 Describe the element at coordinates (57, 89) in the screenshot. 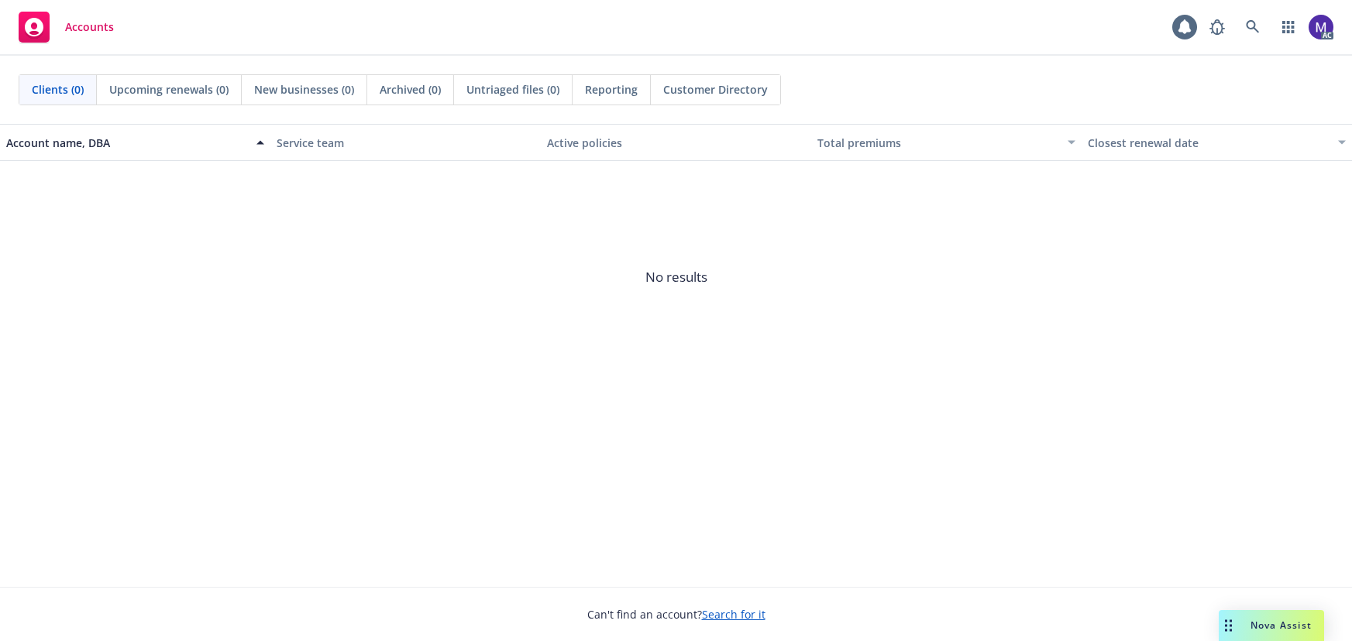

I see `span: Clients (0)` at that location.